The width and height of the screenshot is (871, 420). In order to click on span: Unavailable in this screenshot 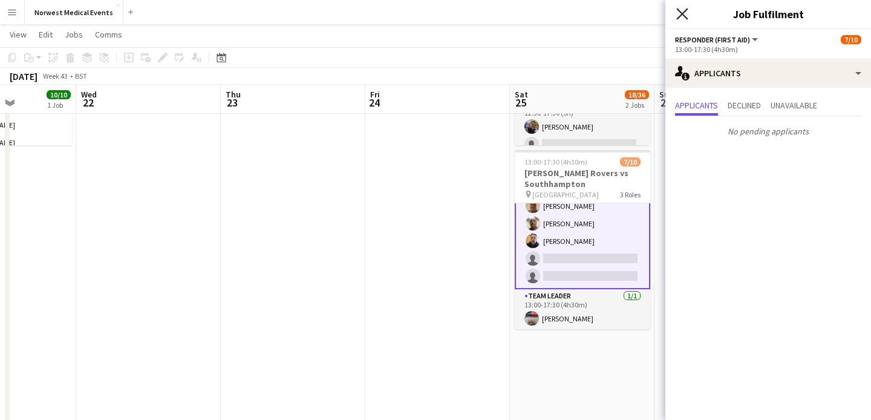, I will do `click(794, 105)`.